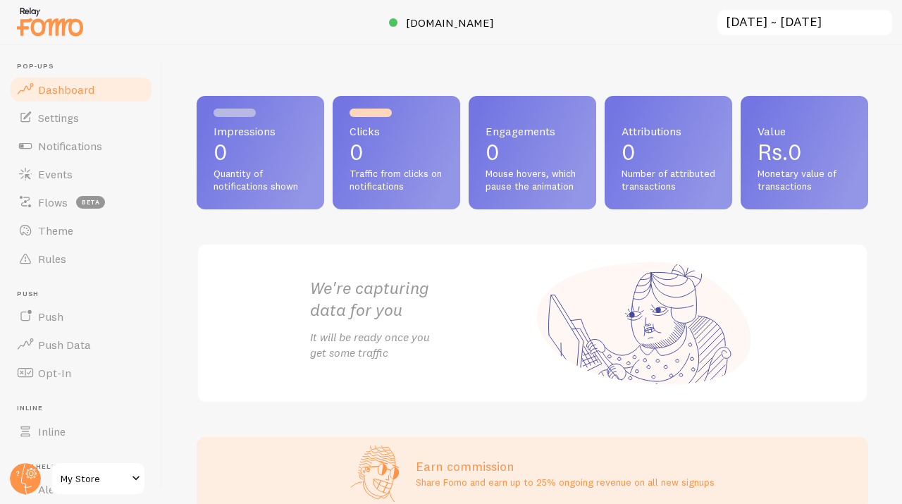  What do you see at coordinates (81, 174) in the screenshot?
I see `a: Events` at bounding box center [81, 174].